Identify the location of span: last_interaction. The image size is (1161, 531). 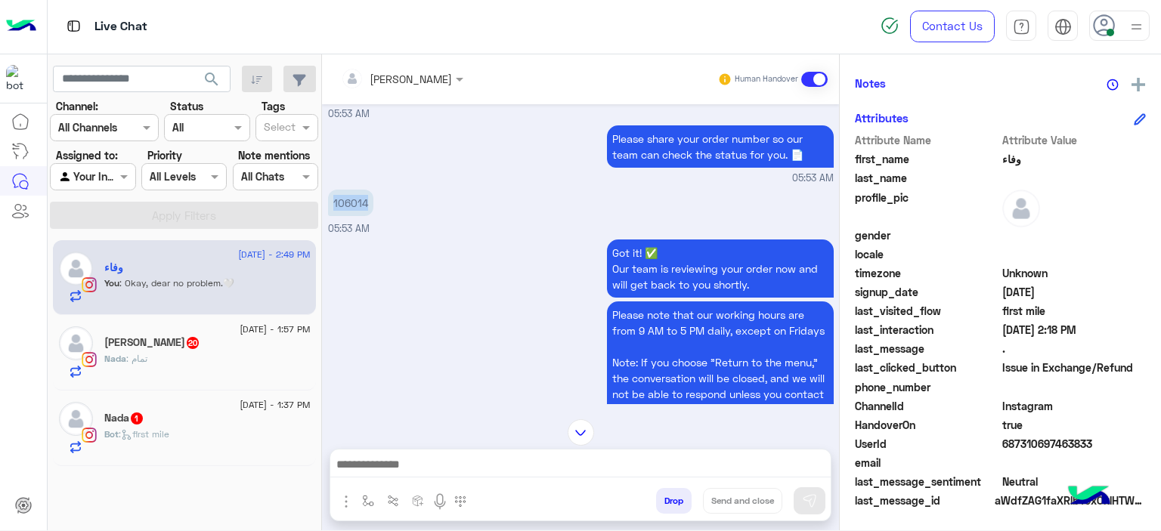
(926, 329).